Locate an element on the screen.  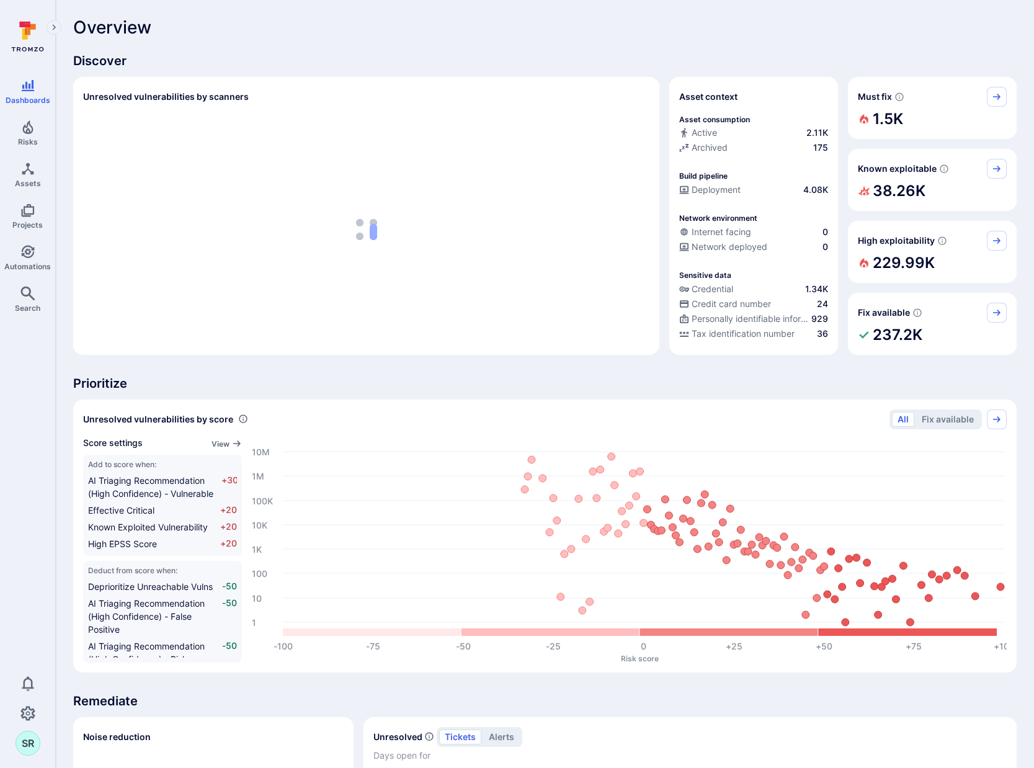
button: alerts is located at coordinates (501, 737).